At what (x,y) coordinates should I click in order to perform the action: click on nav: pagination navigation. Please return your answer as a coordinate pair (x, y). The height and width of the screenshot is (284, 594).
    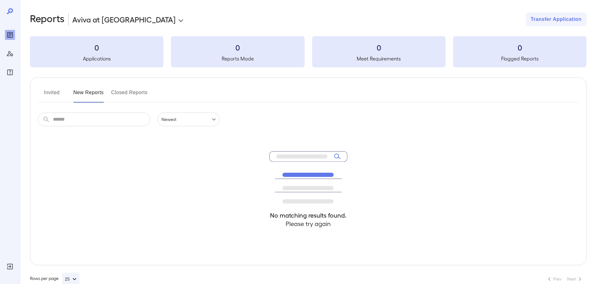
    Looking at the image, I should click on (565, 279).